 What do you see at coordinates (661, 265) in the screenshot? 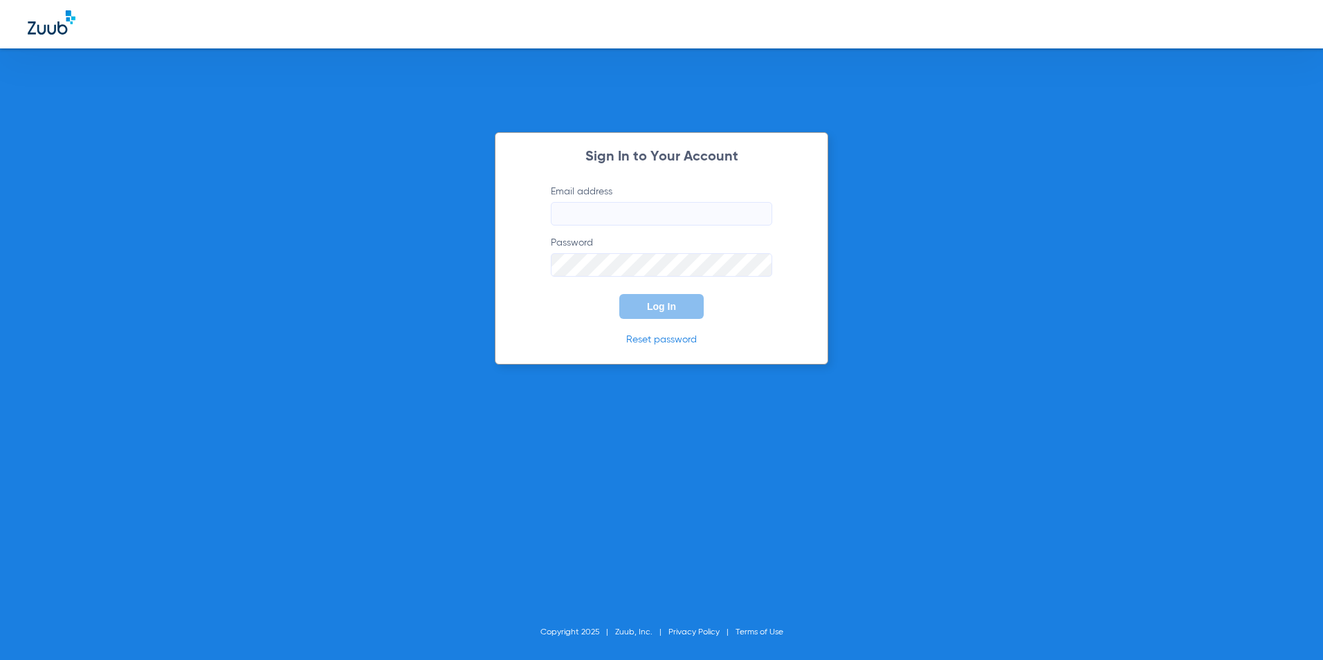
I see `input: Password` at bounding box center [661, 265].